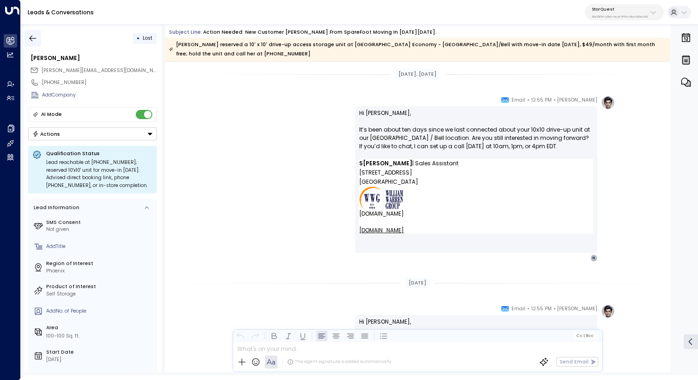 This screenshot has height=380, width=698. I want to click on strong: S, so click(361, 163).